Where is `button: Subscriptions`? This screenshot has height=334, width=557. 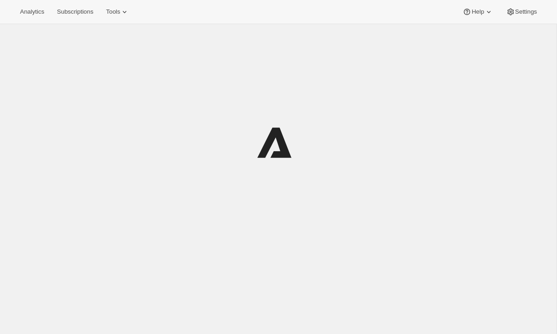
button: Subscriptions is located at coordinates (75, 12).